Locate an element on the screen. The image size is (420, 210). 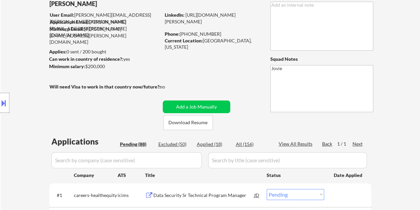
div: no is located at coordinates (169, 87).